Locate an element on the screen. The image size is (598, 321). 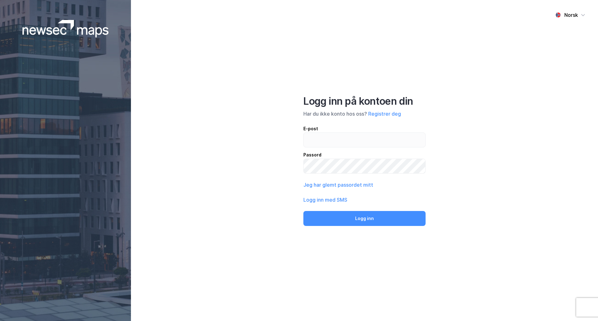
div: Har du ikke konto hos oss? is located at coordinates (365, 114).